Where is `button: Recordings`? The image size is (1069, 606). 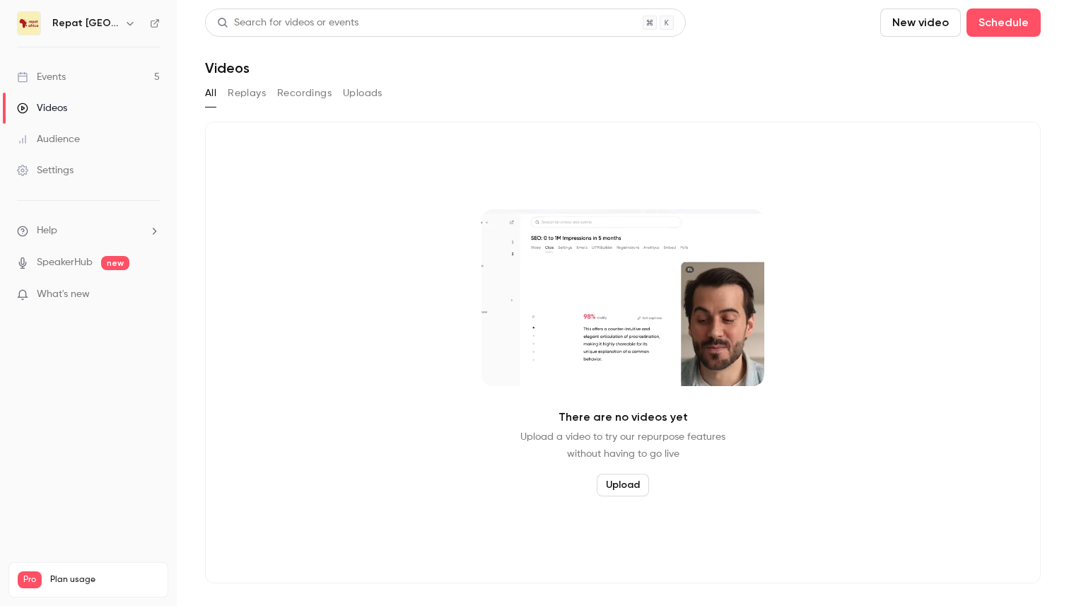
button: Recordings is located at coordinates (304, 93).